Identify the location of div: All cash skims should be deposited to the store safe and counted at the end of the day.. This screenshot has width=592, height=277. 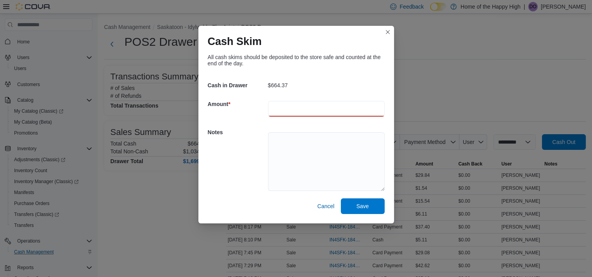
(296, 60).